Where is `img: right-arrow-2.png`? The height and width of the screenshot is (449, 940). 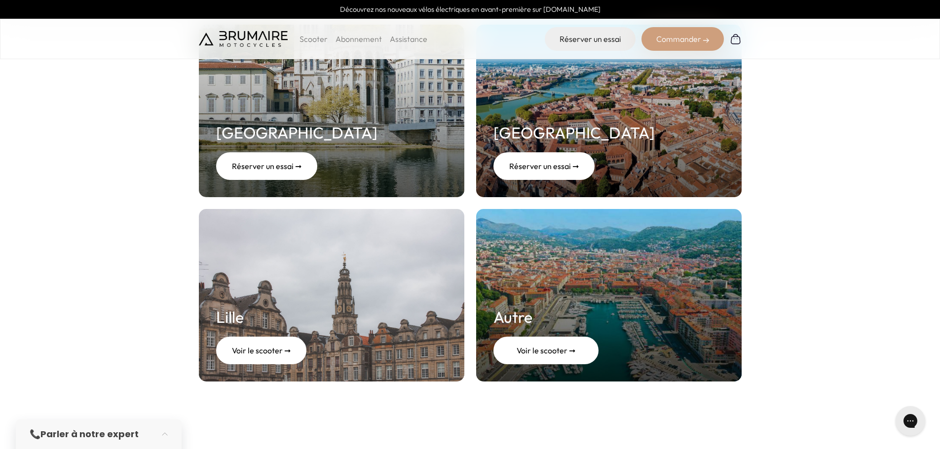 img: right-arrow-2.png is located at coordinates (706, 40).